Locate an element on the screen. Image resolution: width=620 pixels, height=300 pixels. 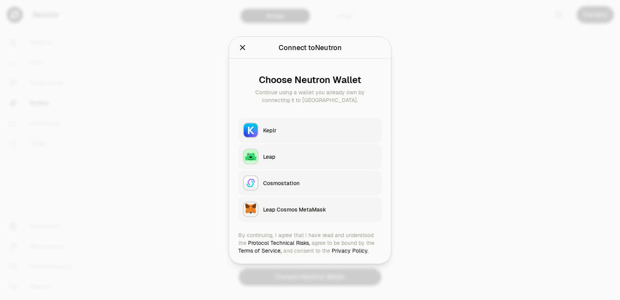
a: Protocol Technical Risks, is located at coordinates (279, 242).